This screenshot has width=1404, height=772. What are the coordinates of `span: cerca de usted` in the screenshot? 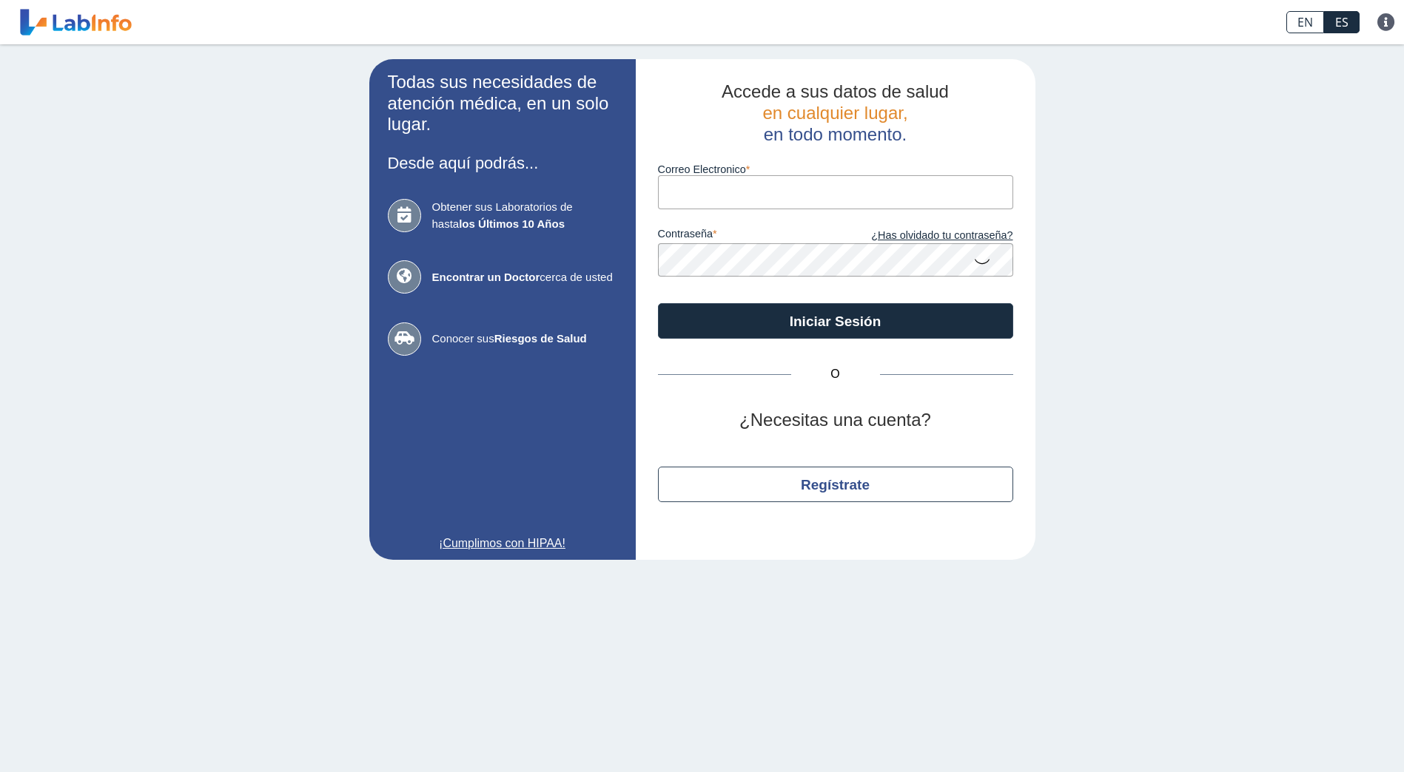 It's located at (525, 277).